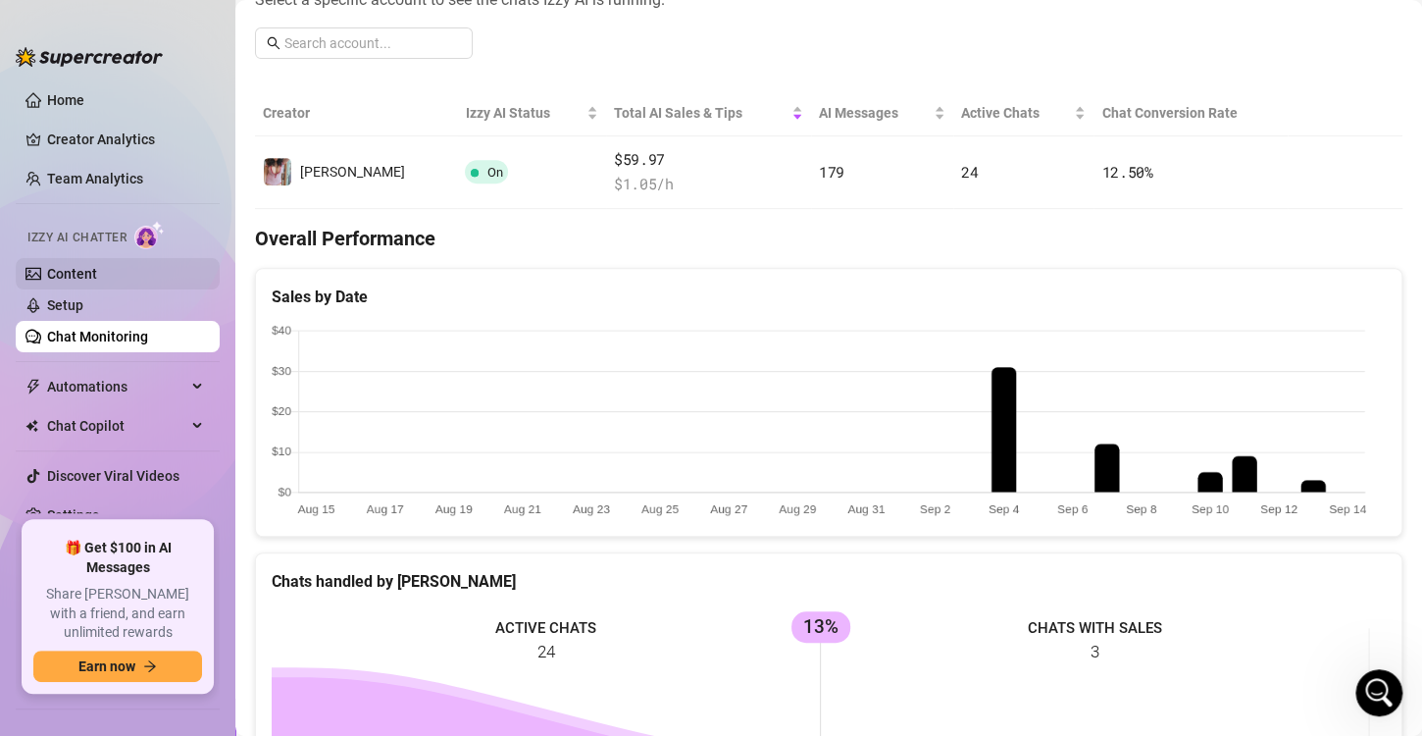 The height and width of the screenshot is (736, 1422). What do you see at coordinates (31, 426) in the screenshot?
I see `img: Chat Copilot` at bounding box center [31, 426].